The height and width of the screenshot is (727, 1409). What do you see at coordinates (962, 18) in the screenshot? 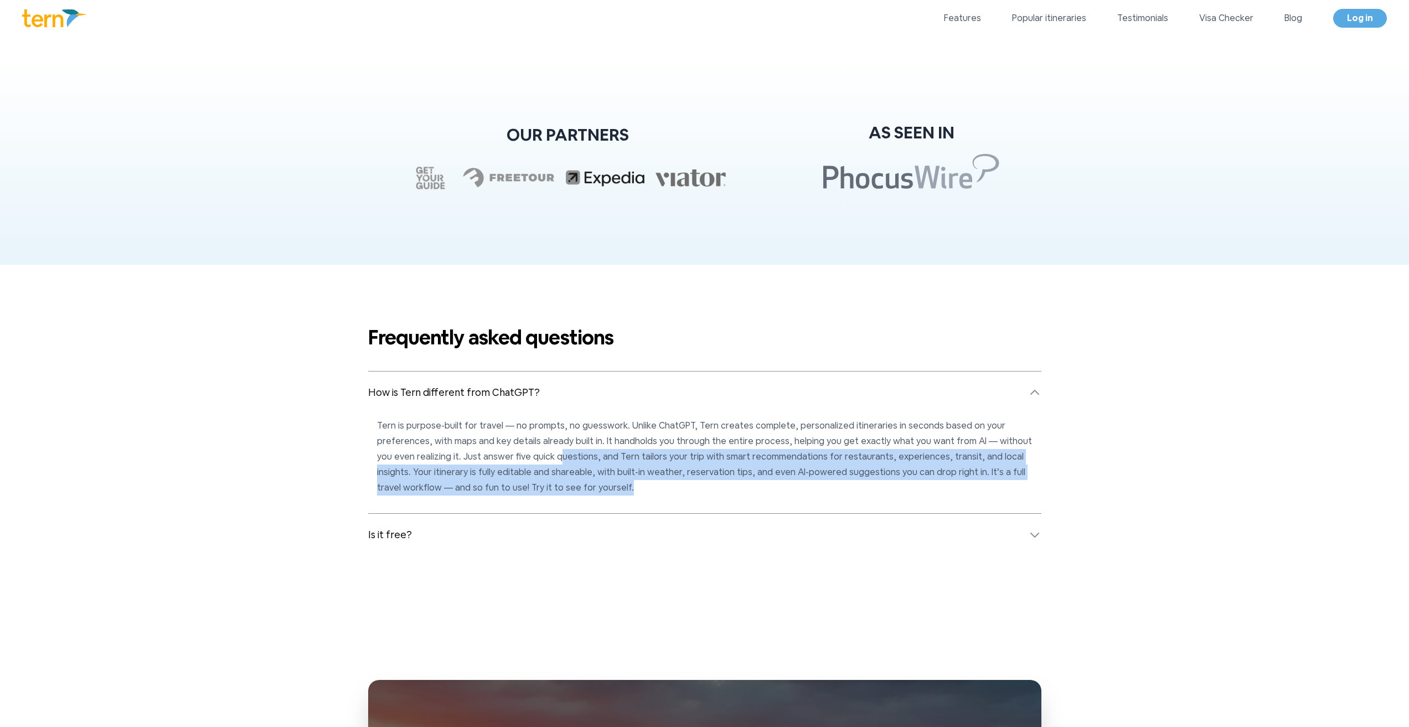
I see `a: Features` at bounding box center [962, 18].